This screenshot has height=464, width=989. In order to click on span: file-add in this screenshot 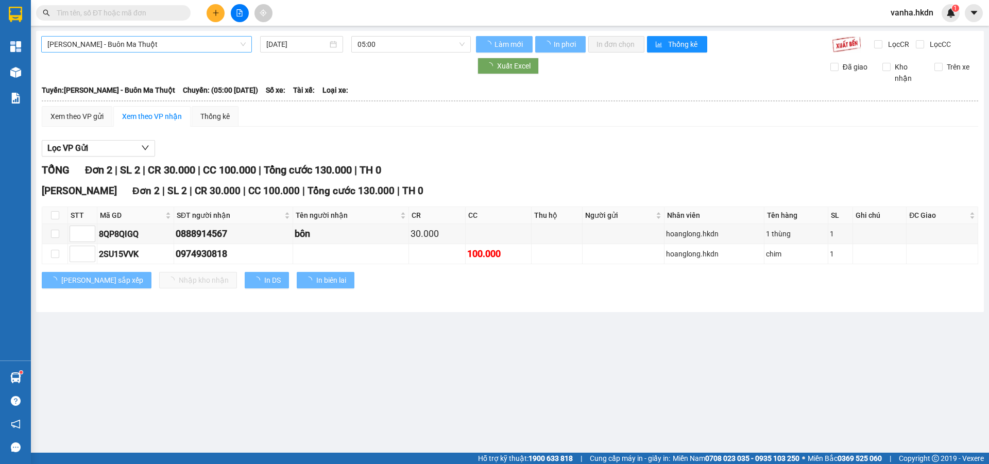, I will do `click(240, 13)`.